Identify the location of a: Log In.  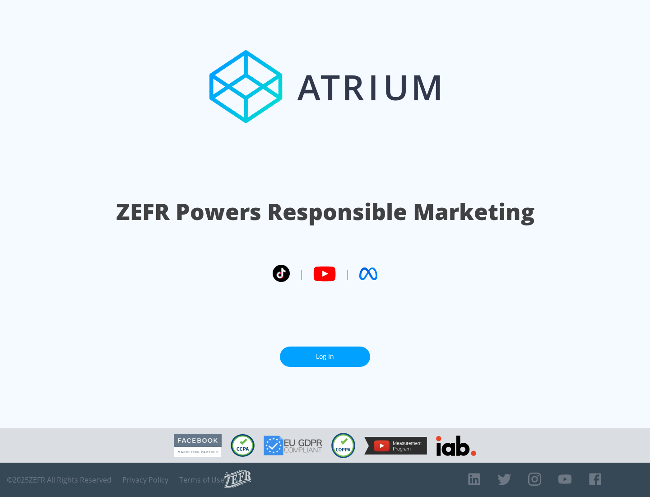
(325, 356).